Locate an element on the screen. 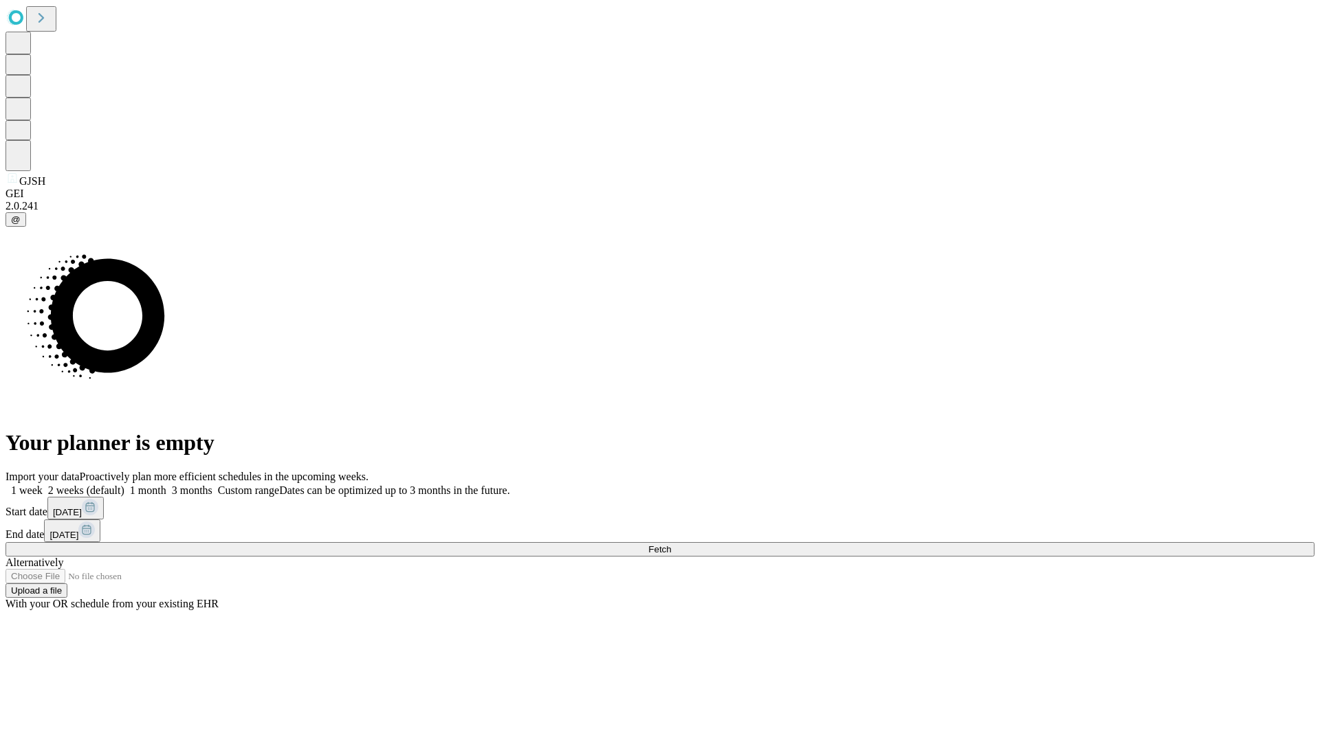  div: Start date is located at coordinates (660, 508).